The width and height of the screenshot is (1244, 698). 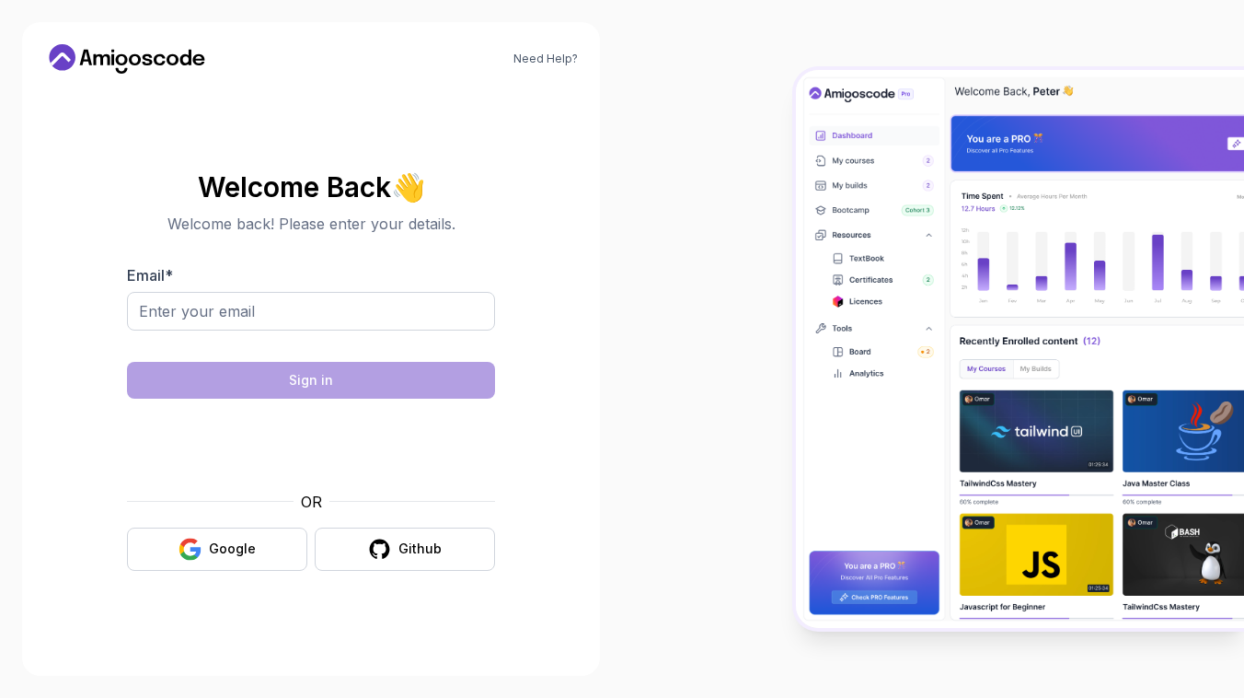 What do you see at coordinates (1020, 349) in the screenshot?
I see `img: Amigoscode Dashboard` at bounding box center [1020, 349].